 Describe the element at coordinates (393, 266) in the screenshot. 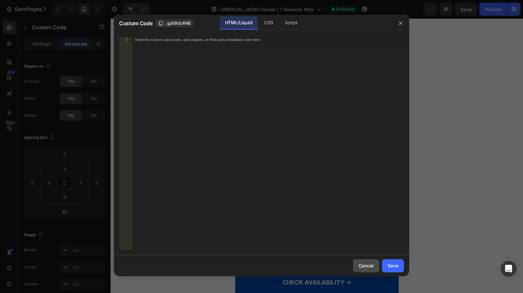

I see `button: Save` at that location.